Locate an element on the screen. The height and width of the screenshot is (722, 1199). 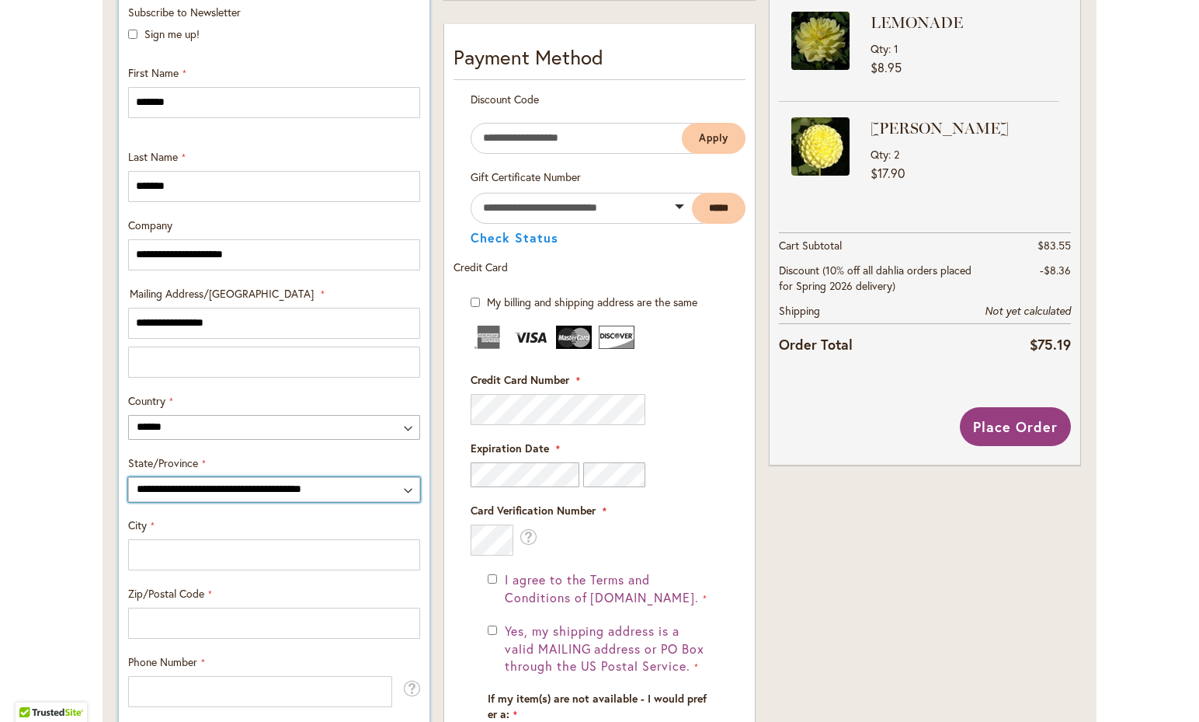
span: City is located at coordinates (137, 524).